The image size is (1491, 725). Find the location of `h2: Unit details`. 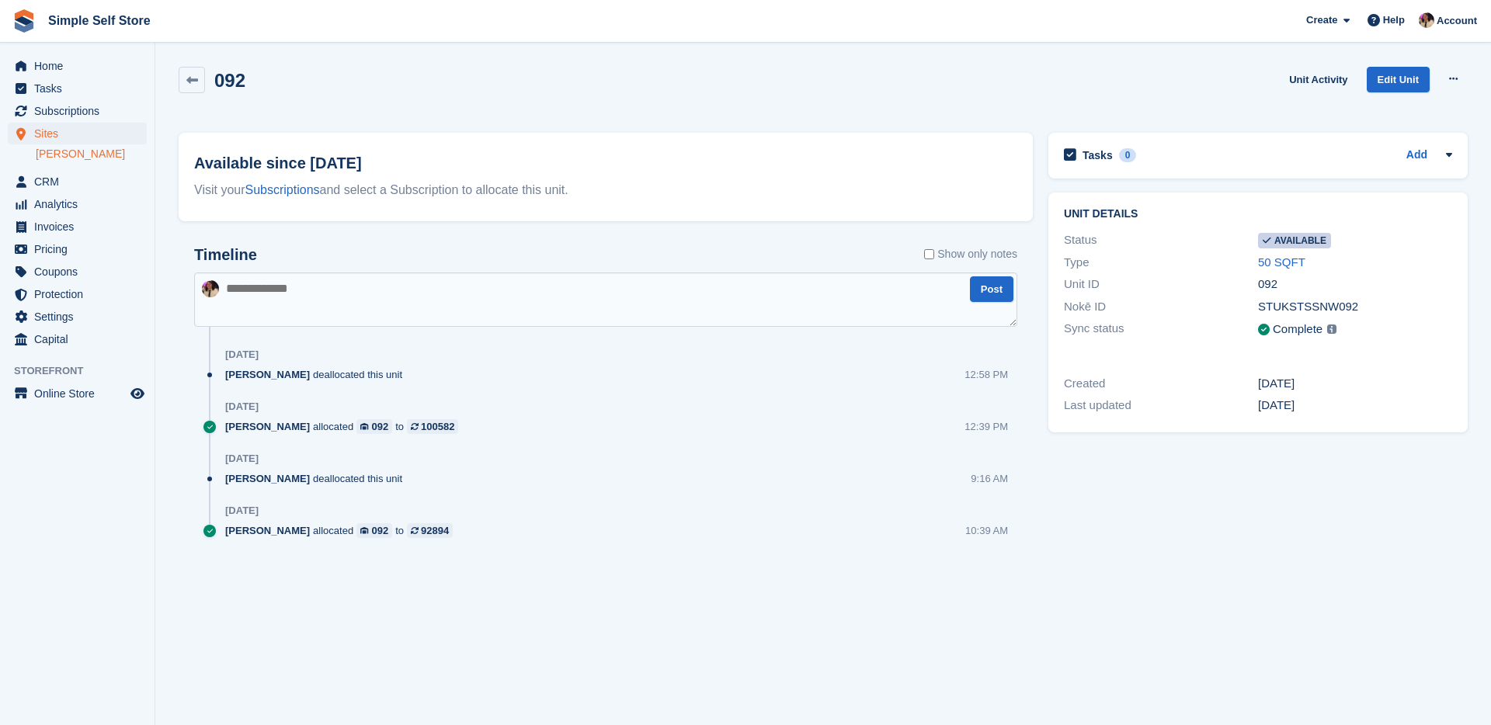

h2: Unit details is located at coordinates (1258, 214).